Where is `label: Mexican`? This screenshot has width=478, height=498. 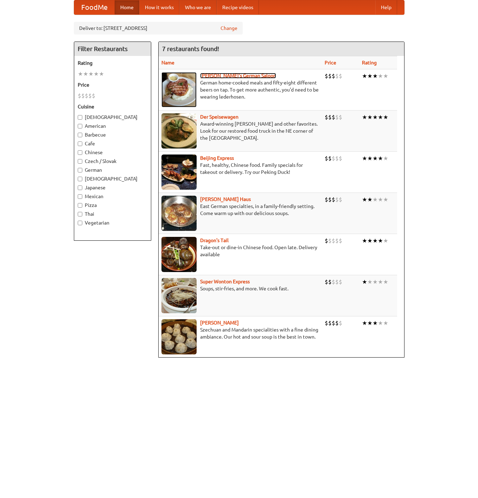
label: Mexican is located at coordinates (113, 196).